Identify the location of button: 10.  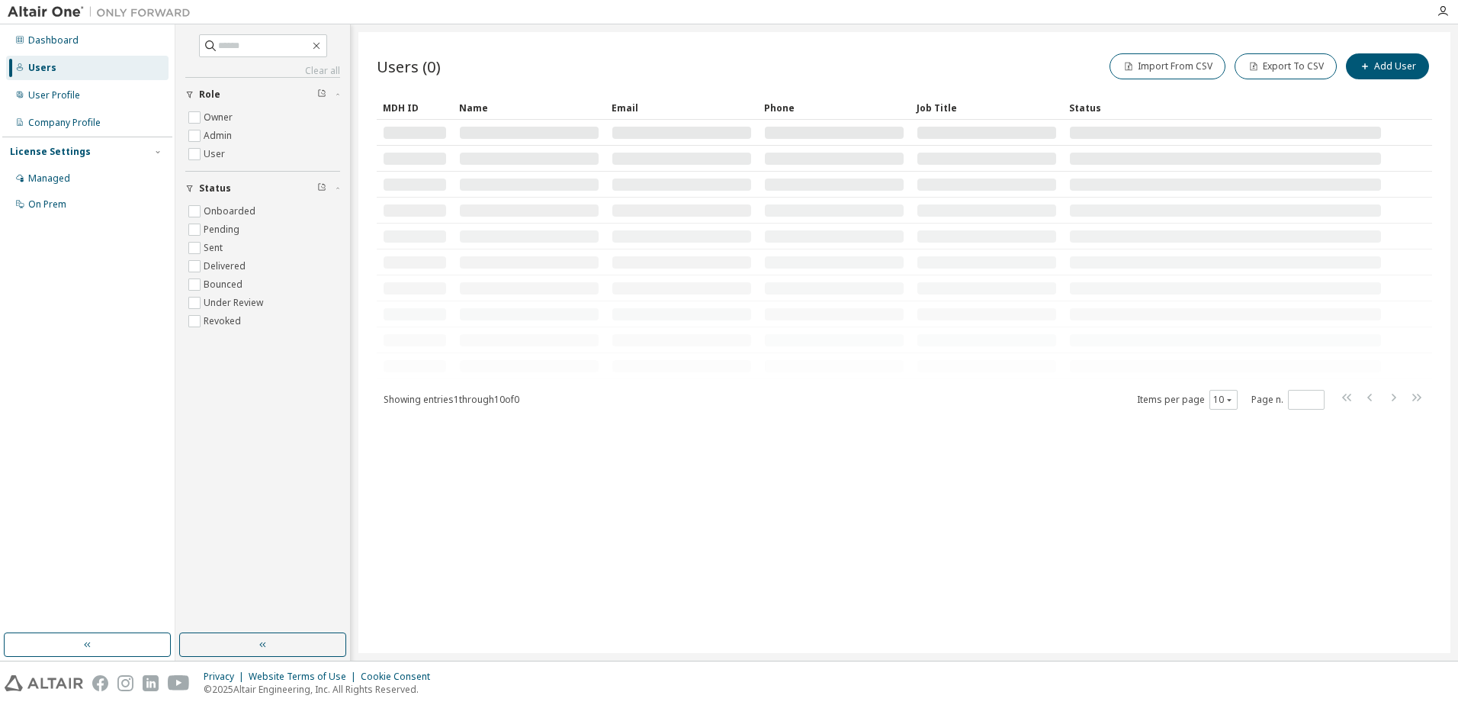
(1223, 400).